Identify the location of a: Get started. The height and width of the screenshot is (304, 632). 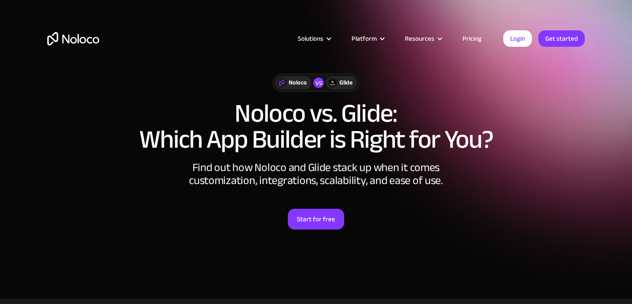
(561, 39).